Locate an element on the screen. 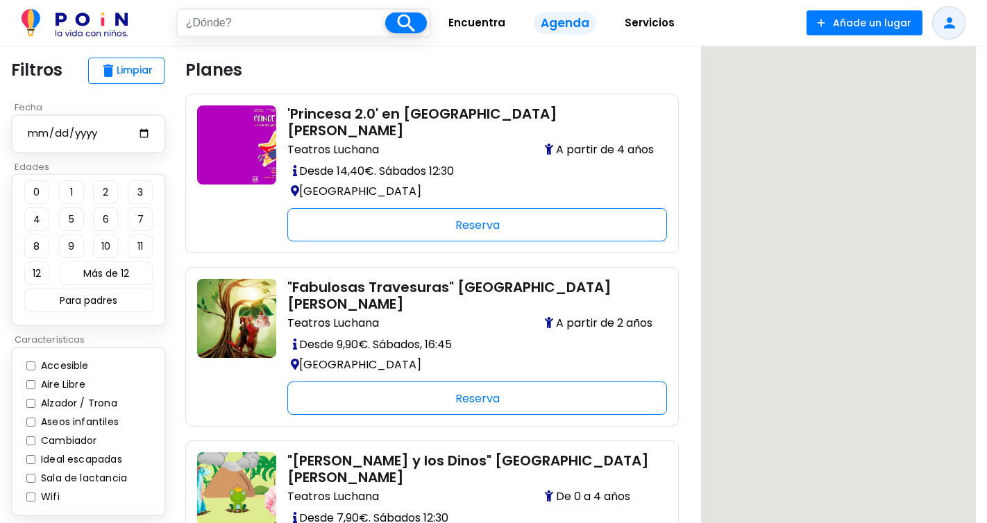 This screenshot has width=987, height=523. div: Wicked, El Musical is located at coordinates (865, 270).